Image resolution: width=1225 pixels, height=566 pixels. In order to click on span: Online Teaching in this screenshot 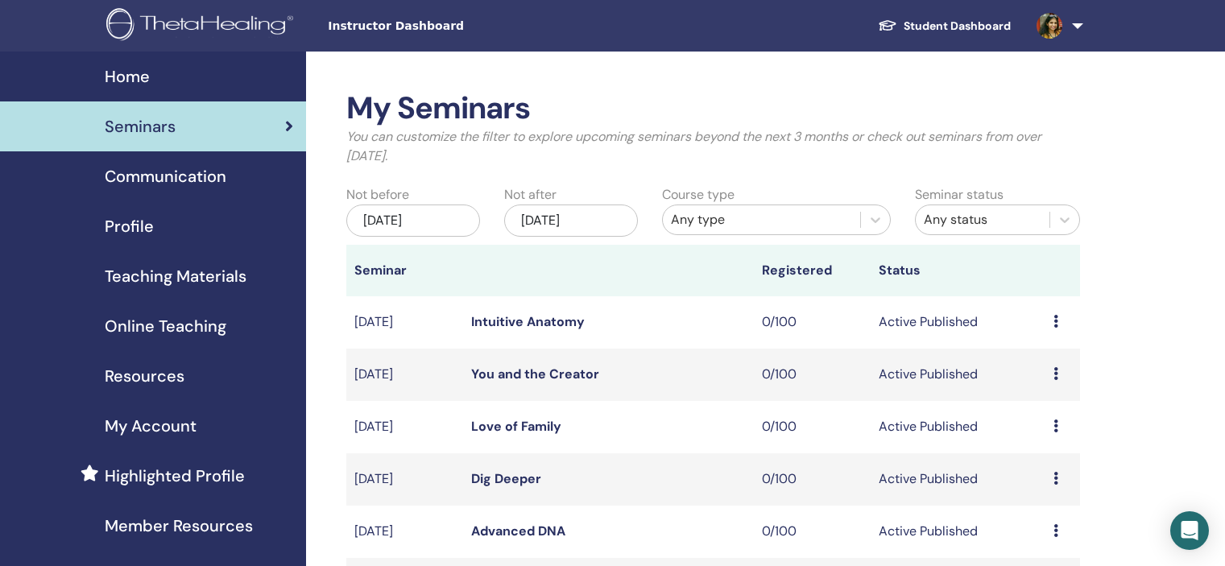, I will do `click(165, 326)`.